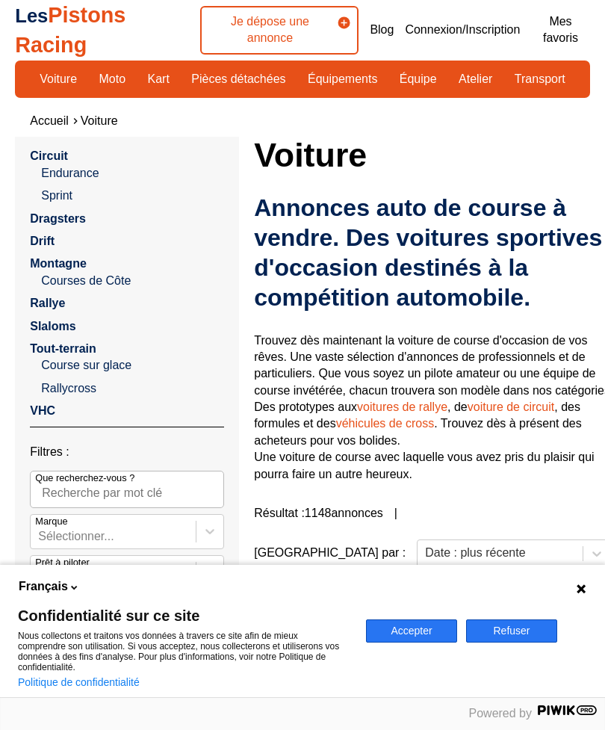  What do you see at coordinates (40, 536) in the screenshot?
I see `input: MarqueSélectionner...` at bounding box center [40, 536].